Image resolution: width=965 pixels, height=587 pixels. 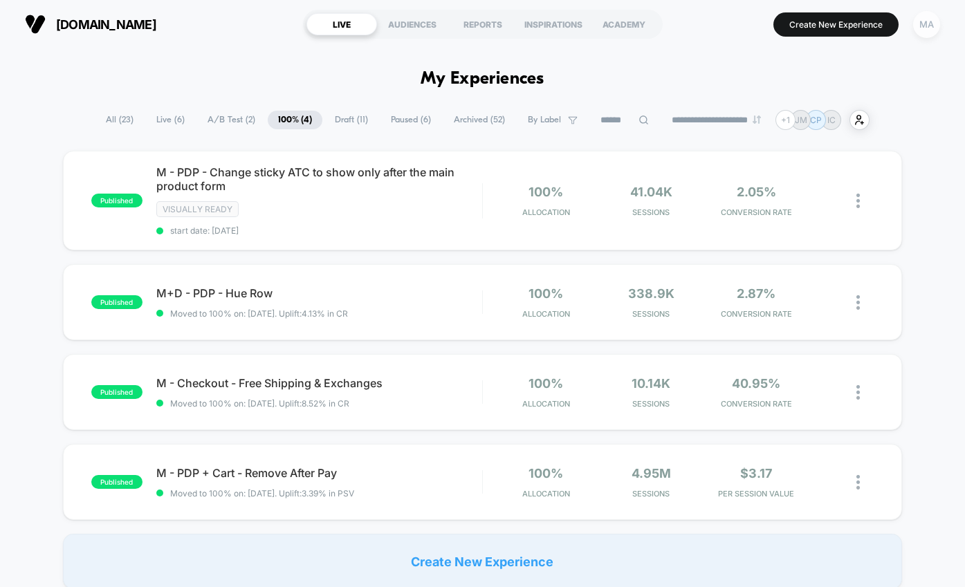 What do you see at coordinates (319, 179) in the screenshot?
I see `span: M - PDP - Change sticky ATC to show only after the main product form` at bounding box center [319, 179].